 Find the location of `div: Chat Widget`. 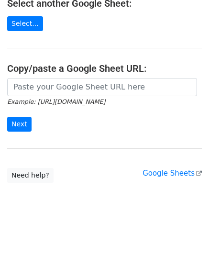

div: Chat Widget is located at coordinates (185, 234).